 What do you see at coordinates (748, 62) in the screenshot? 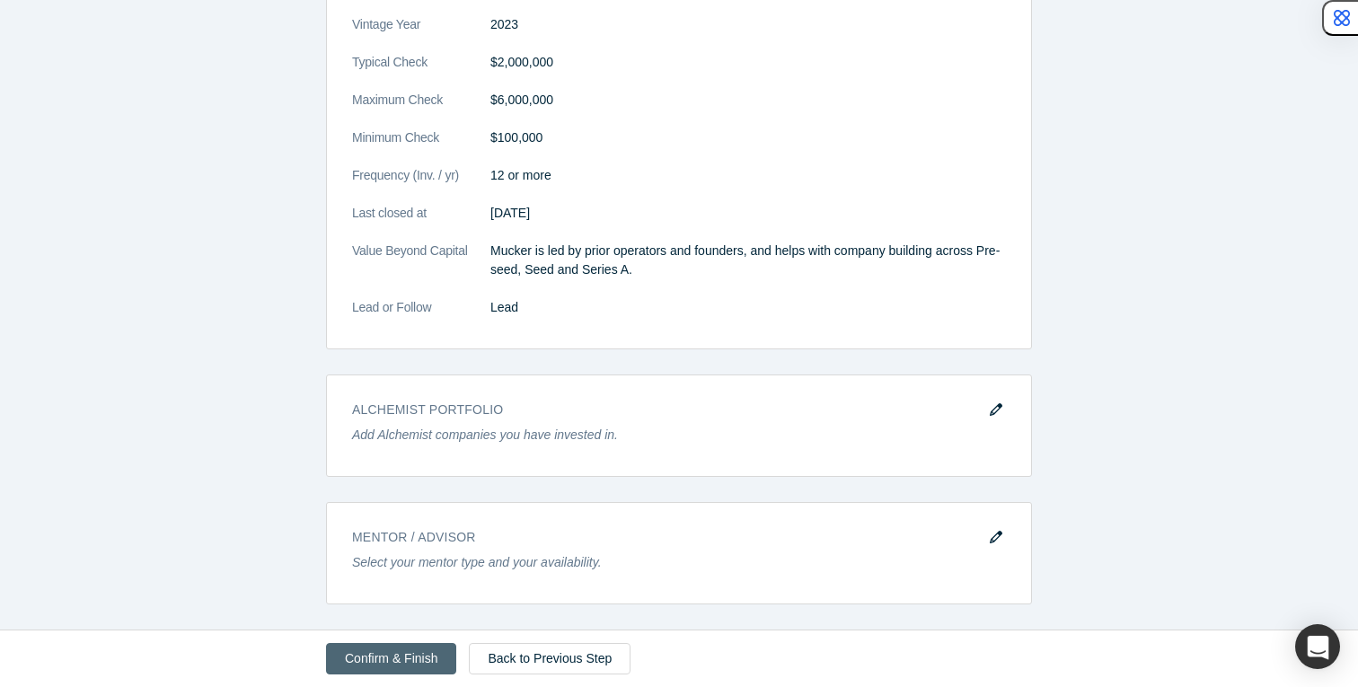
I see `dd: $2,000,000` at bounding box center [748, 62].